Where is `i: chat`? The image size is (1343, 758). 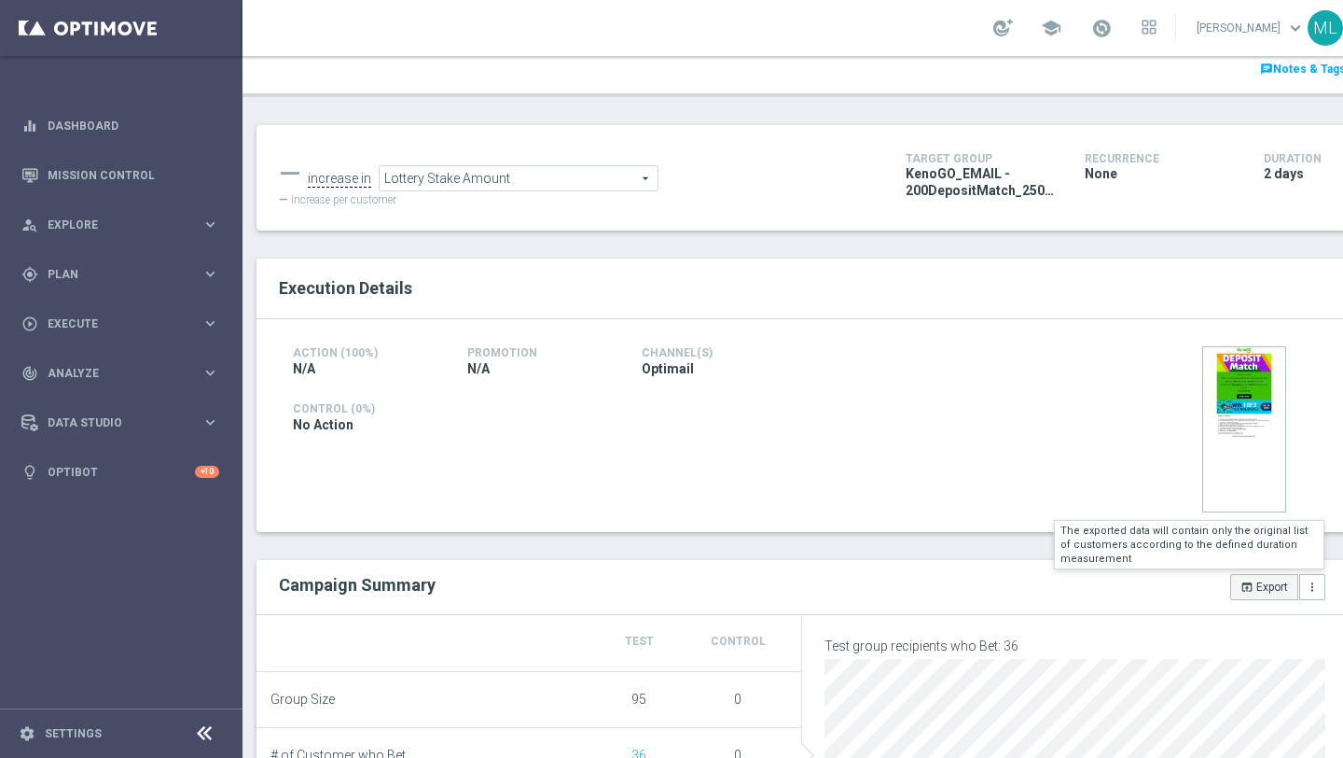 i: chat is located at coordinates (1267, 69).